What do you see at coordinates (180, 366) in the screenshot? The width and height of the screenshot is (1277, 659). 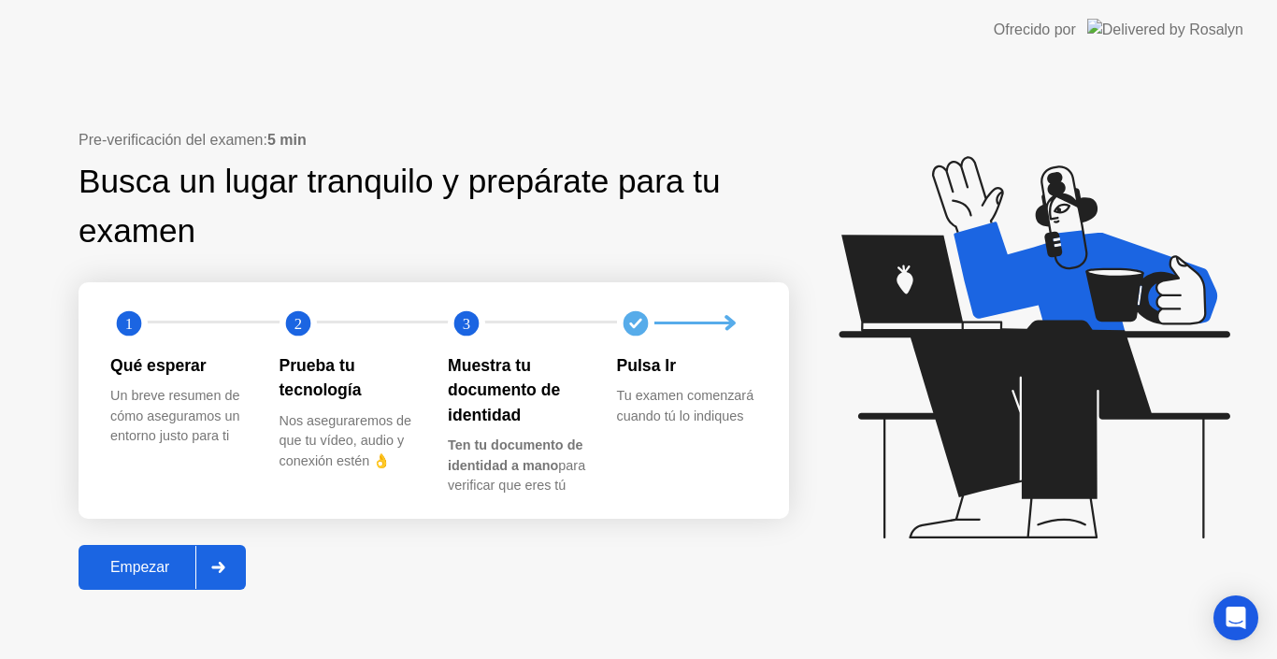 I see `div: Qué esperar` at bounding box center [180, 366].